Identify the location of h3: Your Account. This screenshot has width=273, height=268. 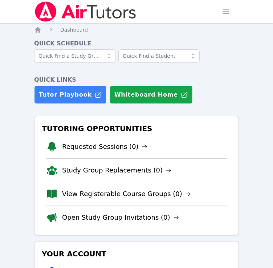
(136, 253).